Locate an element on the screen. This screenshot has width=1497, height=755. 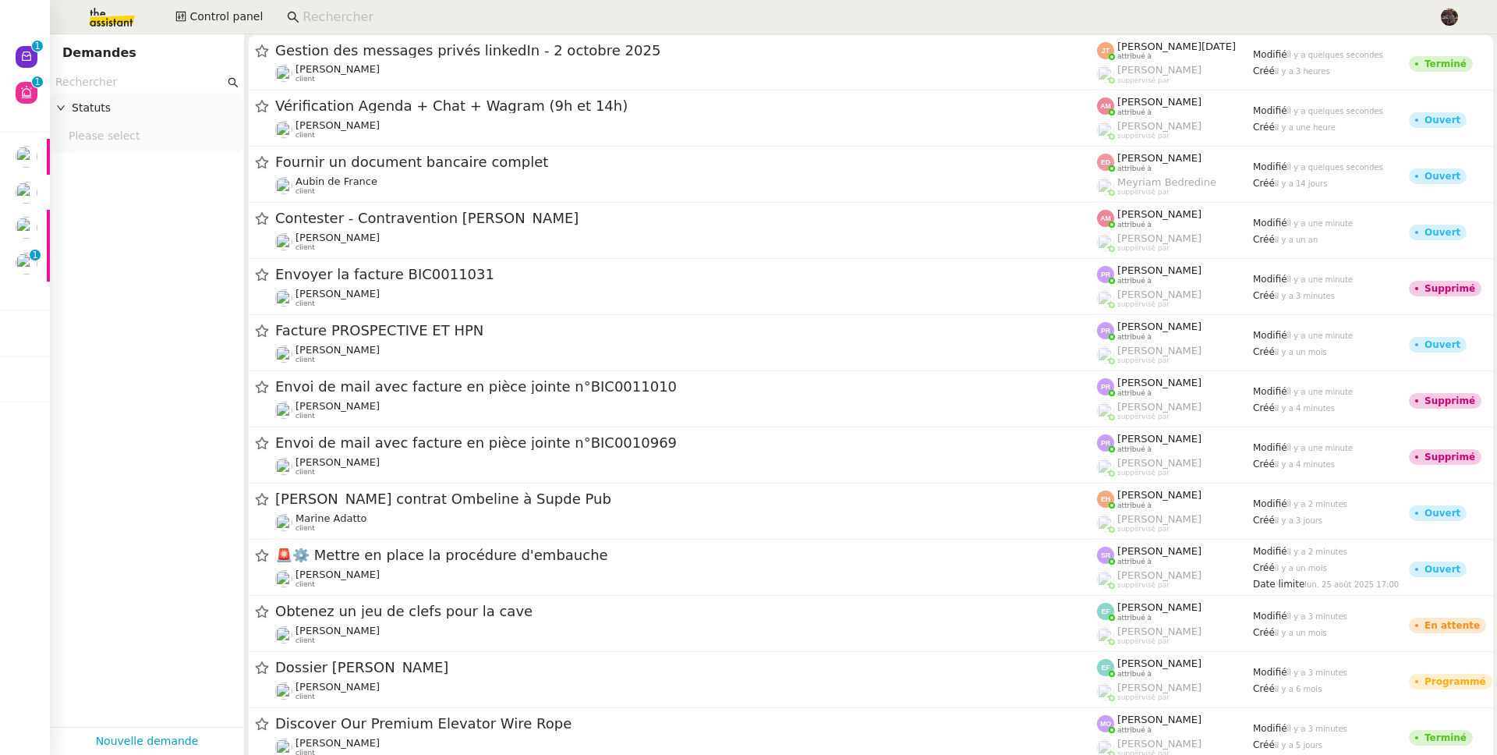
img: users%2FoFdbodQ3TgNoWt9kP3GXAs5oaCq1%2Favatar%2Fprofile-pic.png is located at coordinates (1106, 579).